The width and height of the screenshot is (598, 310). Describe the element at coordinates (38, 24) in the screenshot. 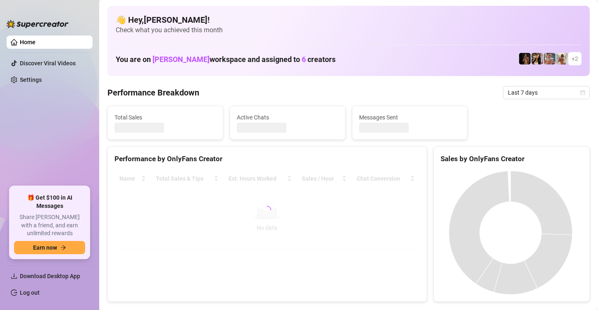

I see `img: logo-BBDzfeDw.svg` at that location.